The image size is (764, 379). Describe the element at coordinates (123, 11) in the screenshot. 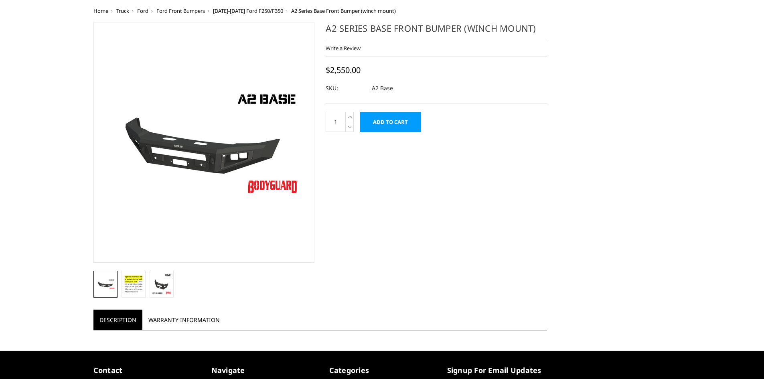

I see `a: Truck` at that location.